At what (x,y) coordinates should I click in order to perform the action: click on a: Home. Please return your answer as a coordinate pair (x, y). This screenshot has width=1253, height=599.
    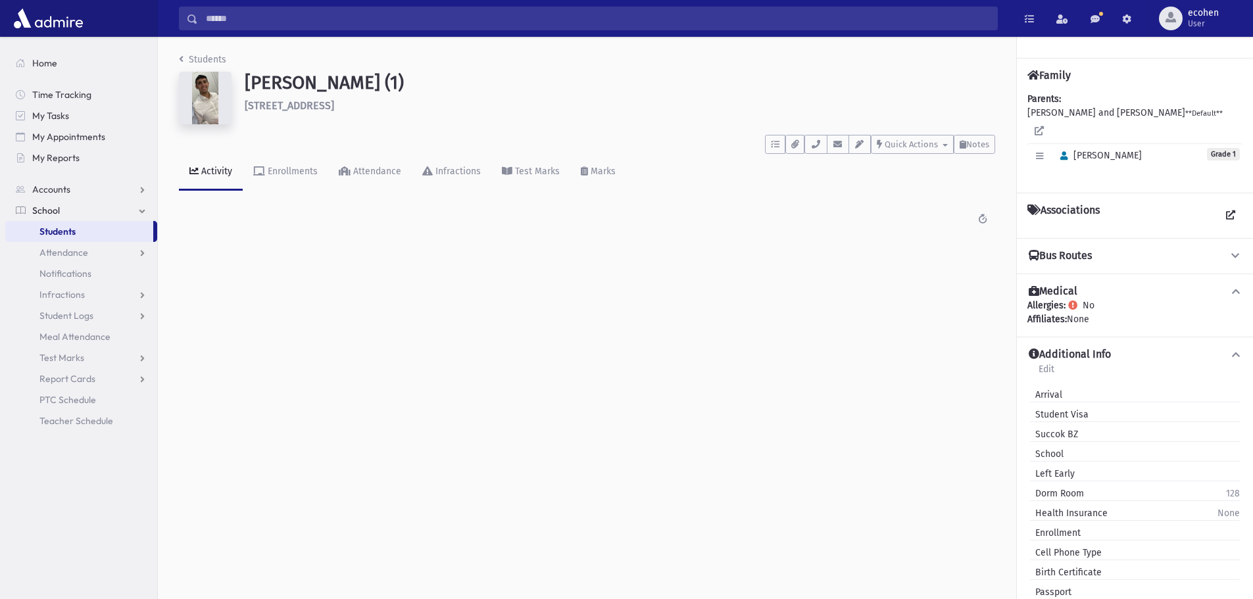
    Looking at the image, I should click on (81, 63).